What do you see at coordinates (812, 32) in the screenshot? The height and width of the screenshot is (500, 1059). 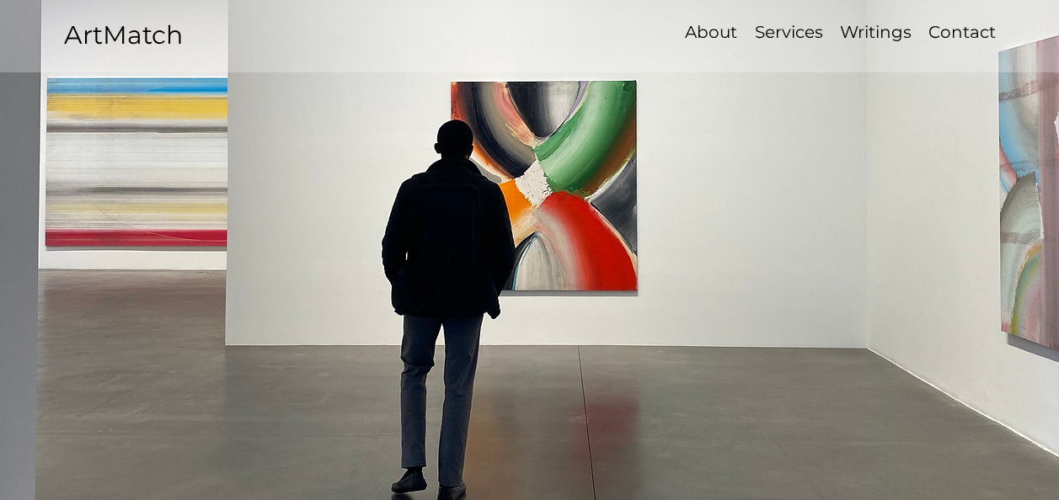 I see `nav: Site` at bounding box center [812, 32].